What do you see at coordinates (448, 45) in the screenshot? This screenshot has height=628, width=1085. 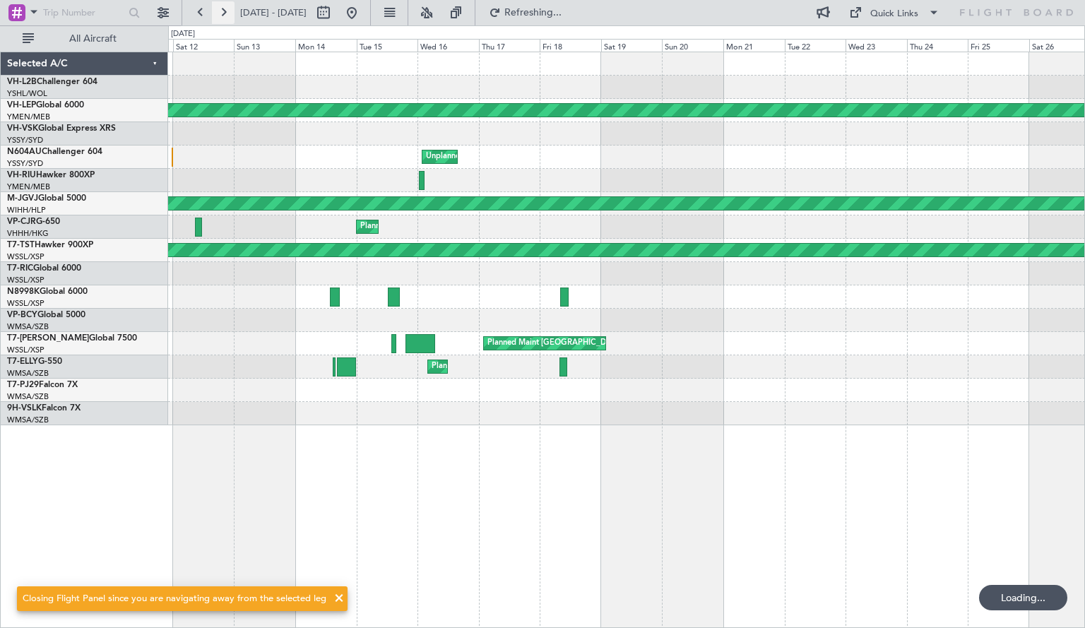 I see `div: Wed 16` at bounding box center [448, 45].